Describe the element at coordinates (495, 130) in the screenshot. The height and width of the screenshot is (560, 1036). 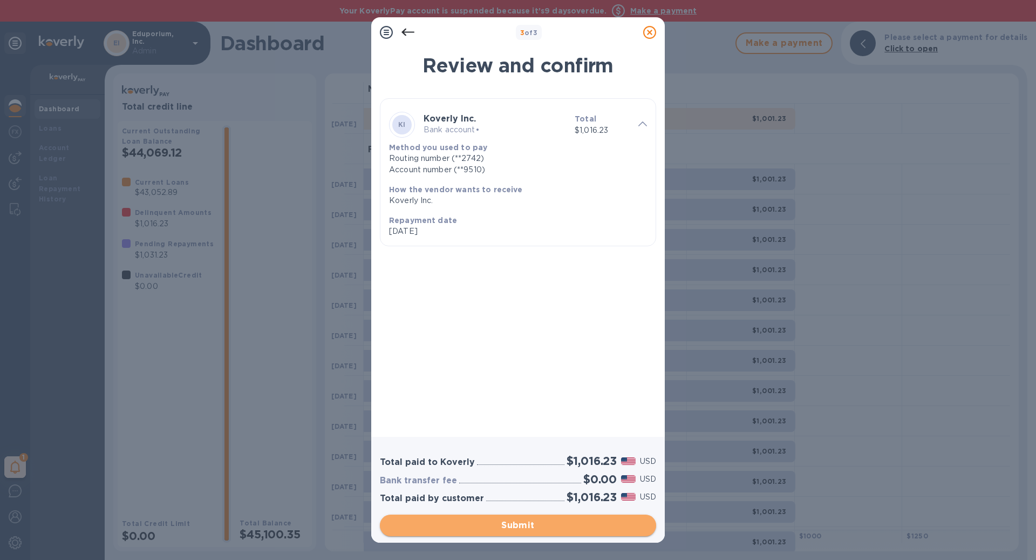
I see `p: Bank account •` at that location.